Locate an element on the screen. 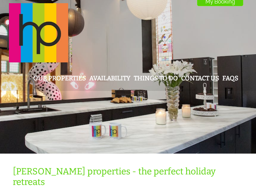 The width and height of the screenshot is (256, 192). img: Halula Properties is located at coordinates (38, 33).